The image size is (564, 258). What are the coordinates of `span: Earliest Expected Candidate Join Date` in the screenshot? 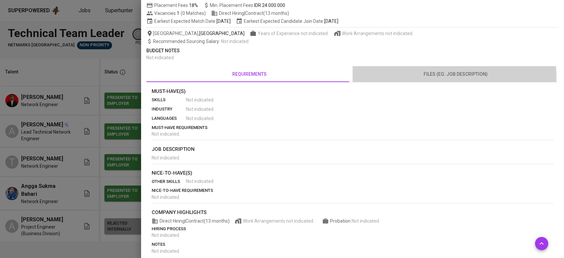 It's located at (287, 21).